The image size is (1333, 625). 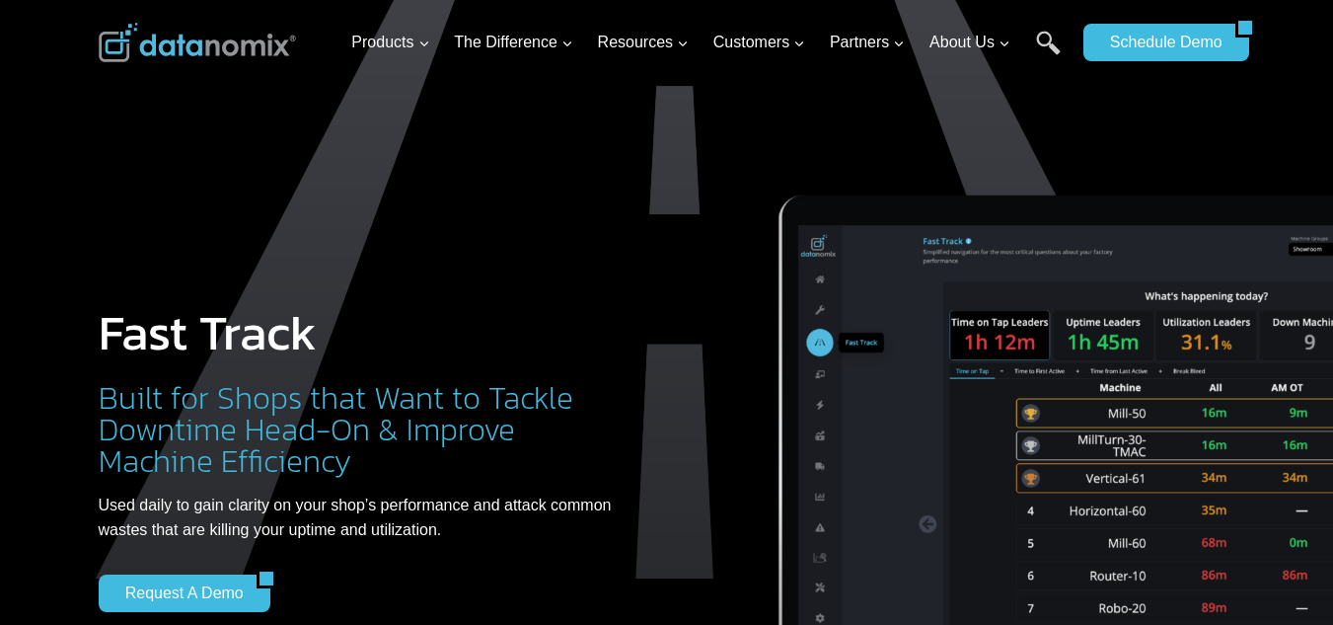 What do you see at coordinates (867, 42) in the screenshot?
I see `span: Partners` at bounding box center [867, 42].